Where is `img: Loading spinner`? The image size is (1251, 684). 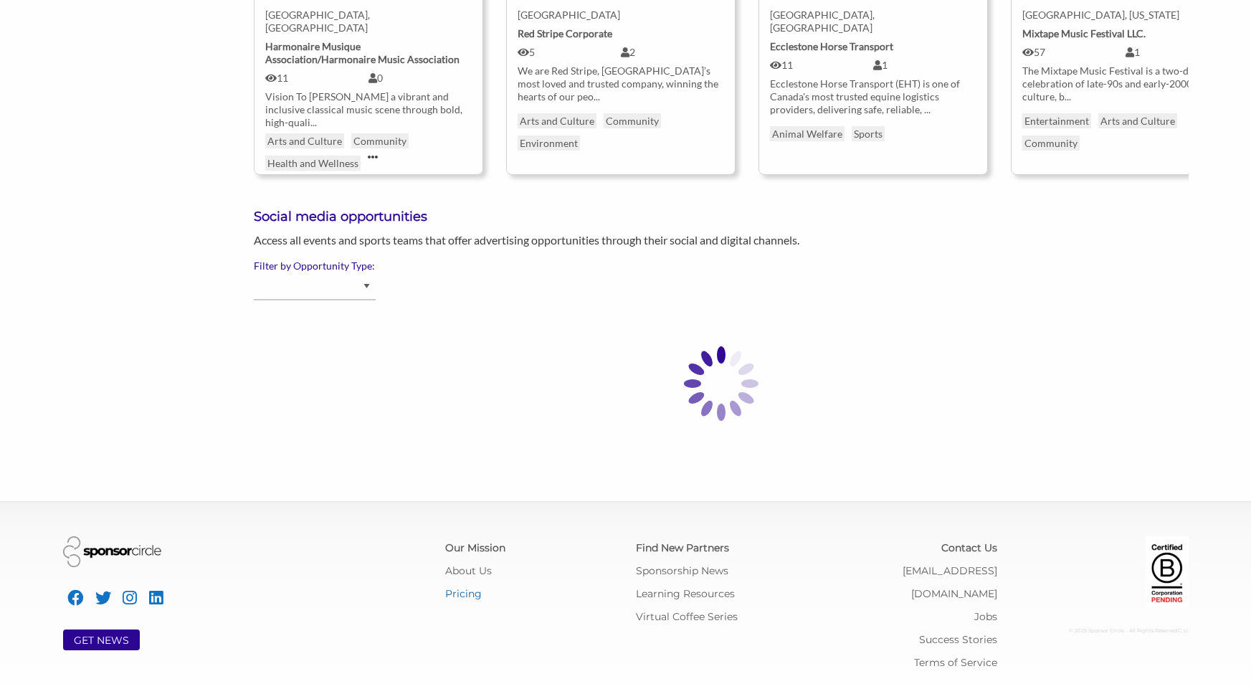 img: Loading spinner is located at coordinates (721, 384).